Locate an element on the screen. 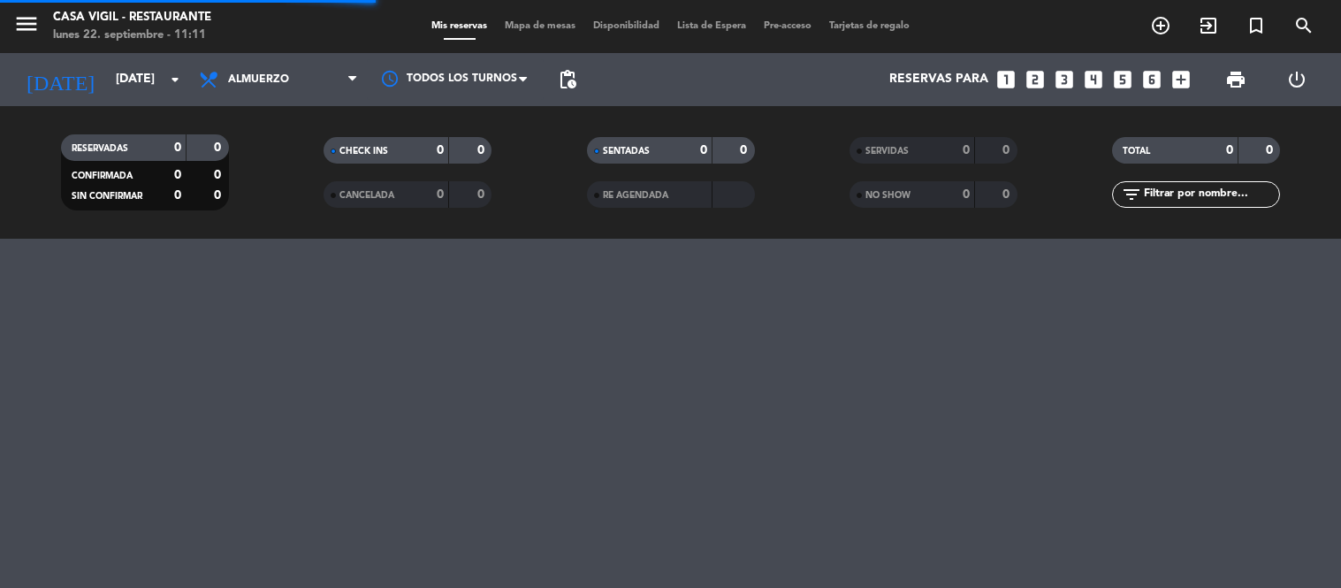 This screenshot has width=1341, height=588. button: menu is located at coordinates (27, 27).